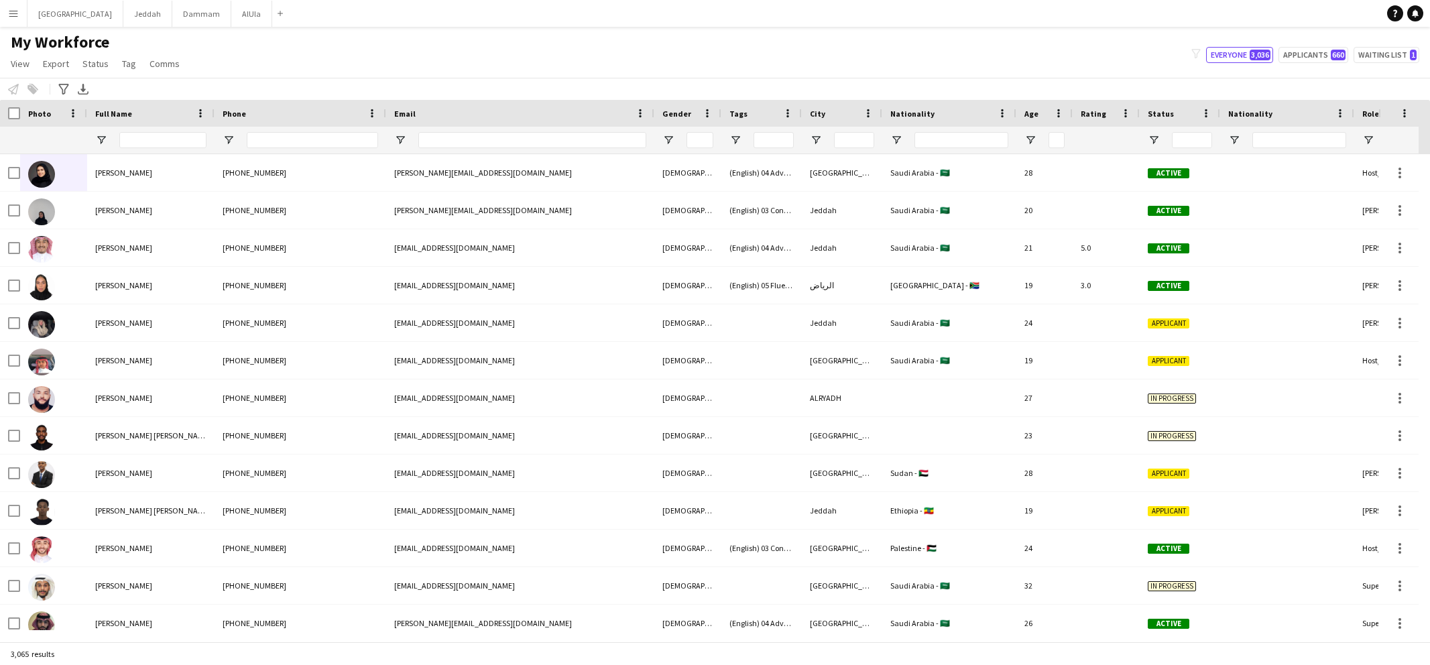 This screenshot has height=665, width=1430. I want to click on input: Age Filter Input, so click(1056, 140).